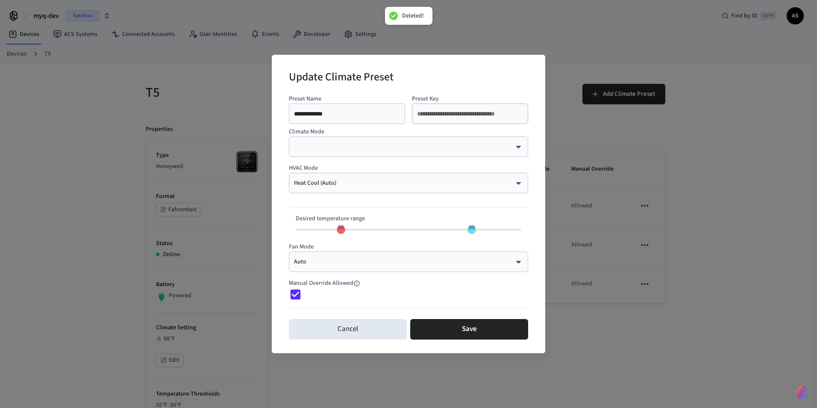  I want to click on button: Cancel, so click(348, 329).